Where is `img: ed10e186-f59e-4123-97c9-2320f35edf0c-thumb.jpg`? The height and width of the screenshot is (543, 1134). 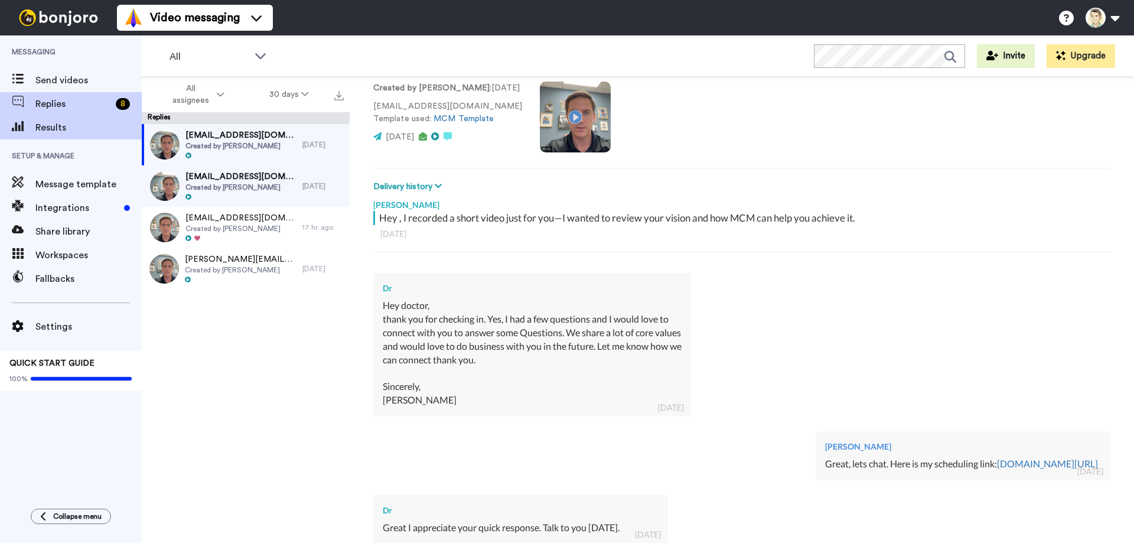
img: ed10e186-f59e-4123-97c9-2320f35edf0c-thumb.jpg is located at coordinates (164, 269).